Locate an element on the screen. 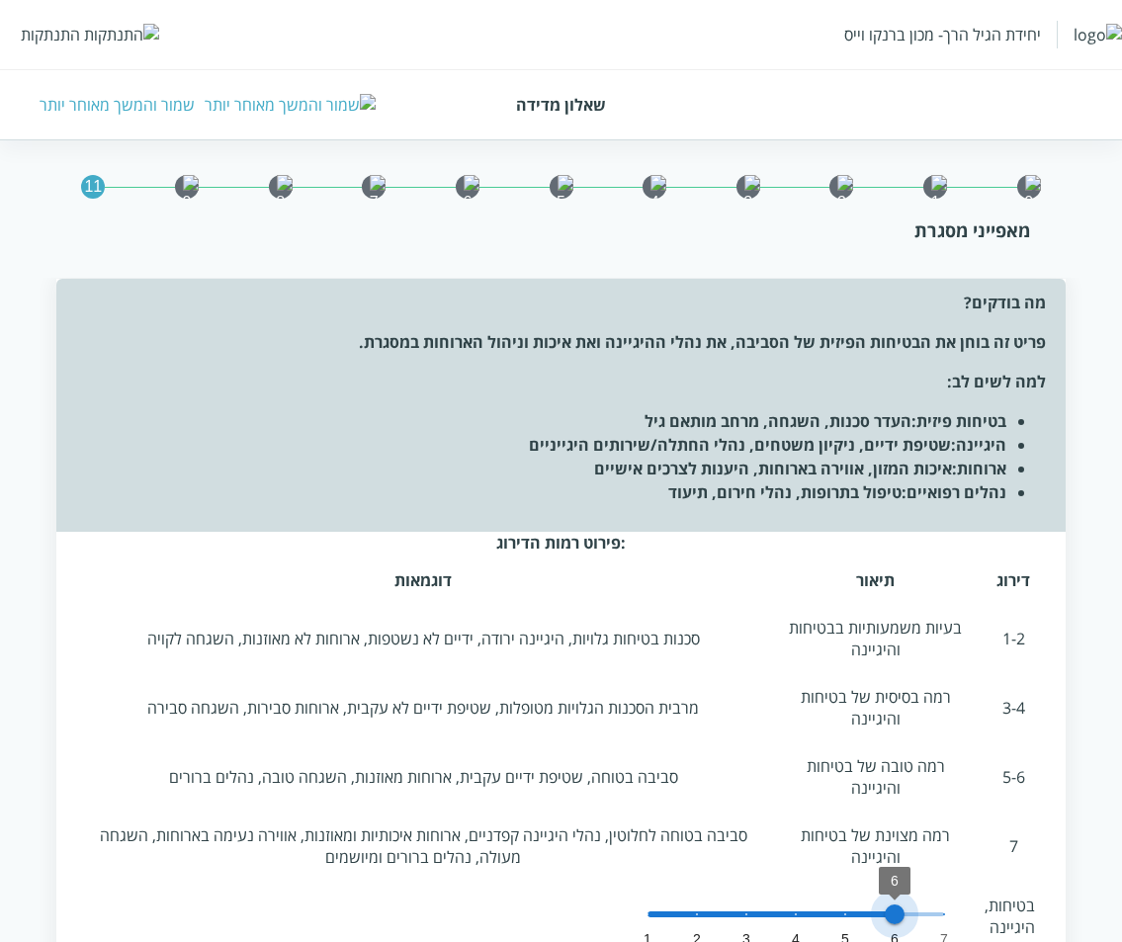  b: ארוחות: is located at coordinates (979, 469).